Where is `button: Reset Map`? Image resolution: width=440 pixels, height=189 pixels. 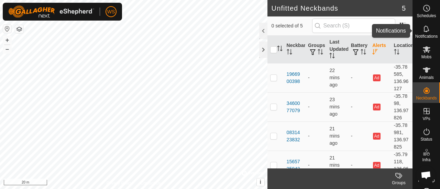 button: Reset Map is located at coordinates (7, 29).